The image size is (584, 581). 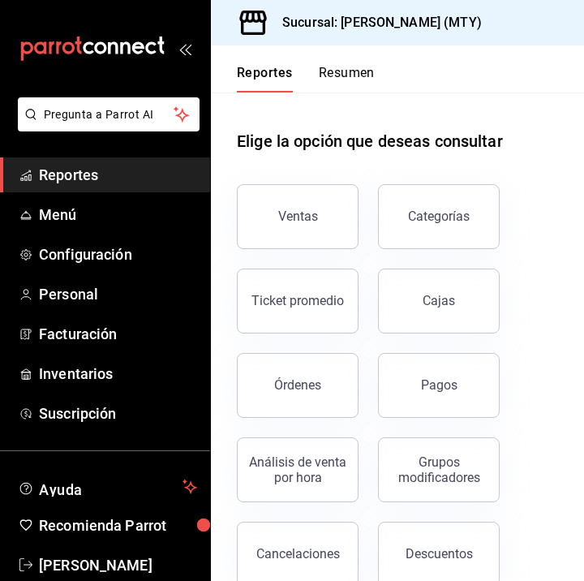 What do you see at coordinates (118, 294) in the screenshot?
I see `span: Personal` at bounding box center [118, 294].